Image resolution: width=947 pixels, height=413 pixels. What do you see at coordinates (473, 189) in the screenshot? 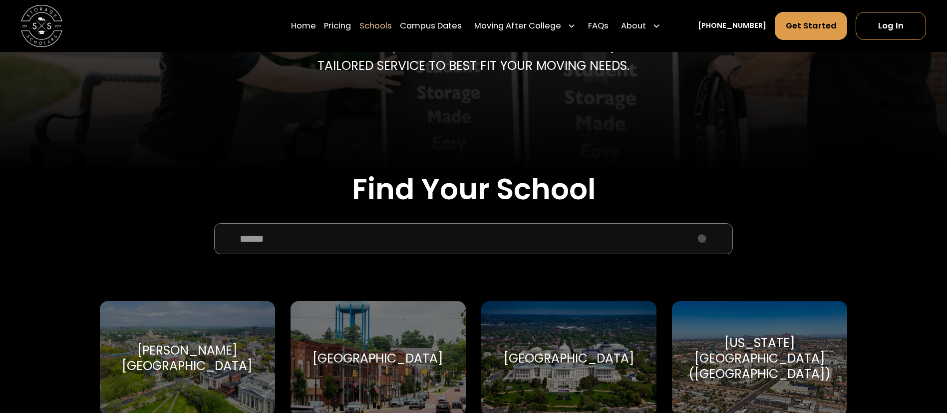
I see `h2: Find Your School` at bounding box center [473, 189].